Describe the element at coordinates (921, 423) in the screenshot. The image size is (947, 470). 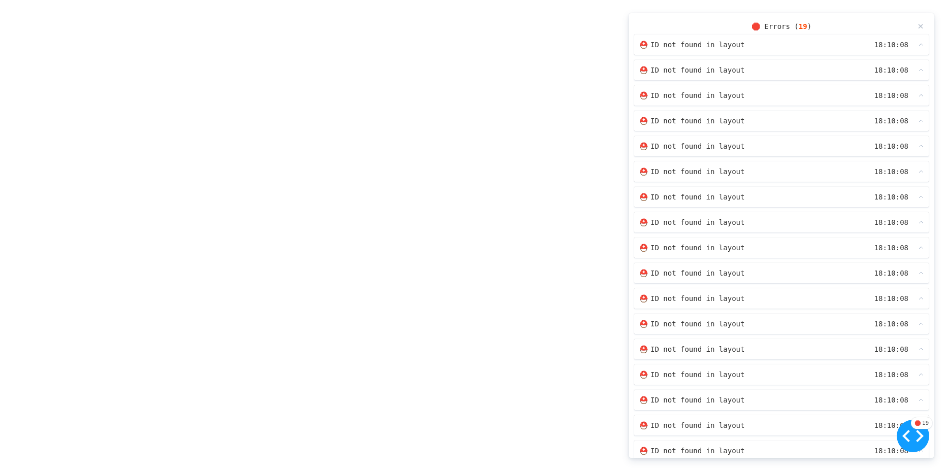
I see `div: 🛑 19` at that location.